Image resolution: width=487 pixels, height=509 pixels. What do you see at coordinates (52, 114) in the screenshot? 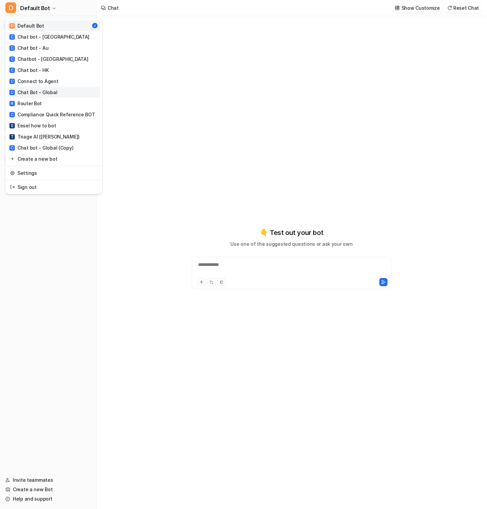
I see `div: Compliance Quick Reference BOT` at bounding box center [52, 114].